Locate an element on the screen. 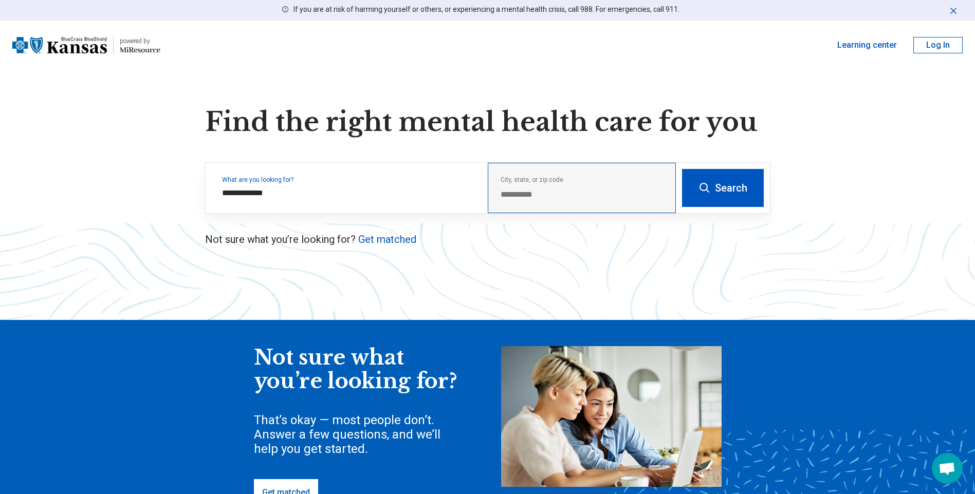 The image size is (975, 494). div: That’s okay — most people don’t. Answer a few questions, and we’ll help you get started. is located at coordinates (357, 435).